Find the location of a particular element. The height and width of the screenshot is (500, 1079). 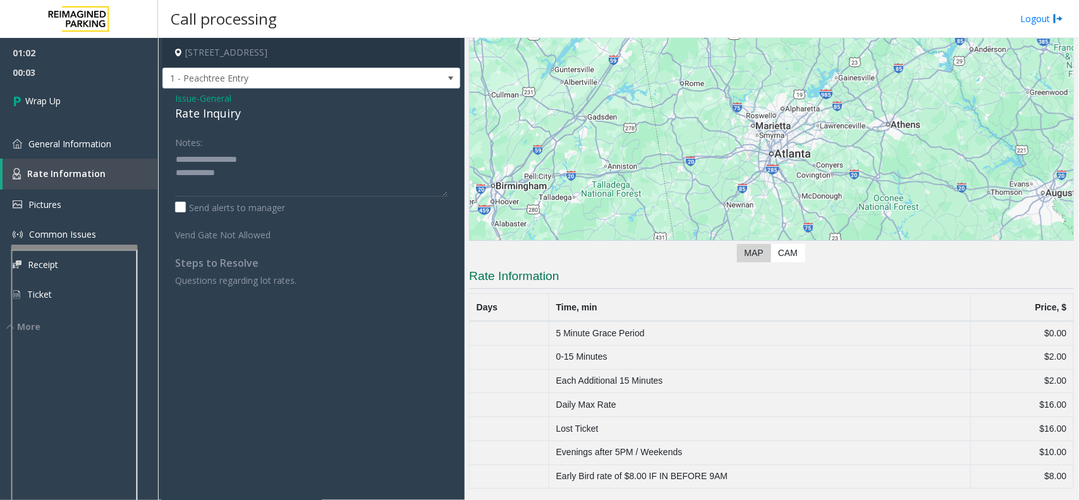

th: Days is located at coordinates (510, 308).